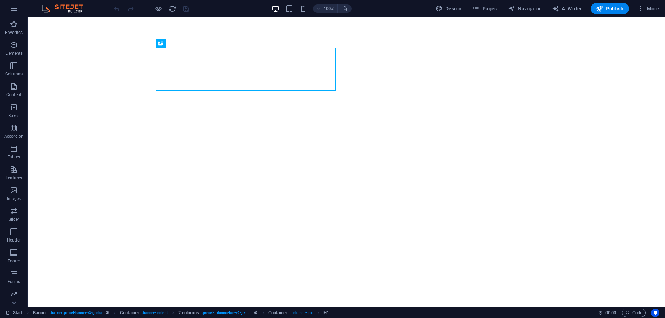 The image size is (665, 318). I want to click on p: Content, so click(14, 95).